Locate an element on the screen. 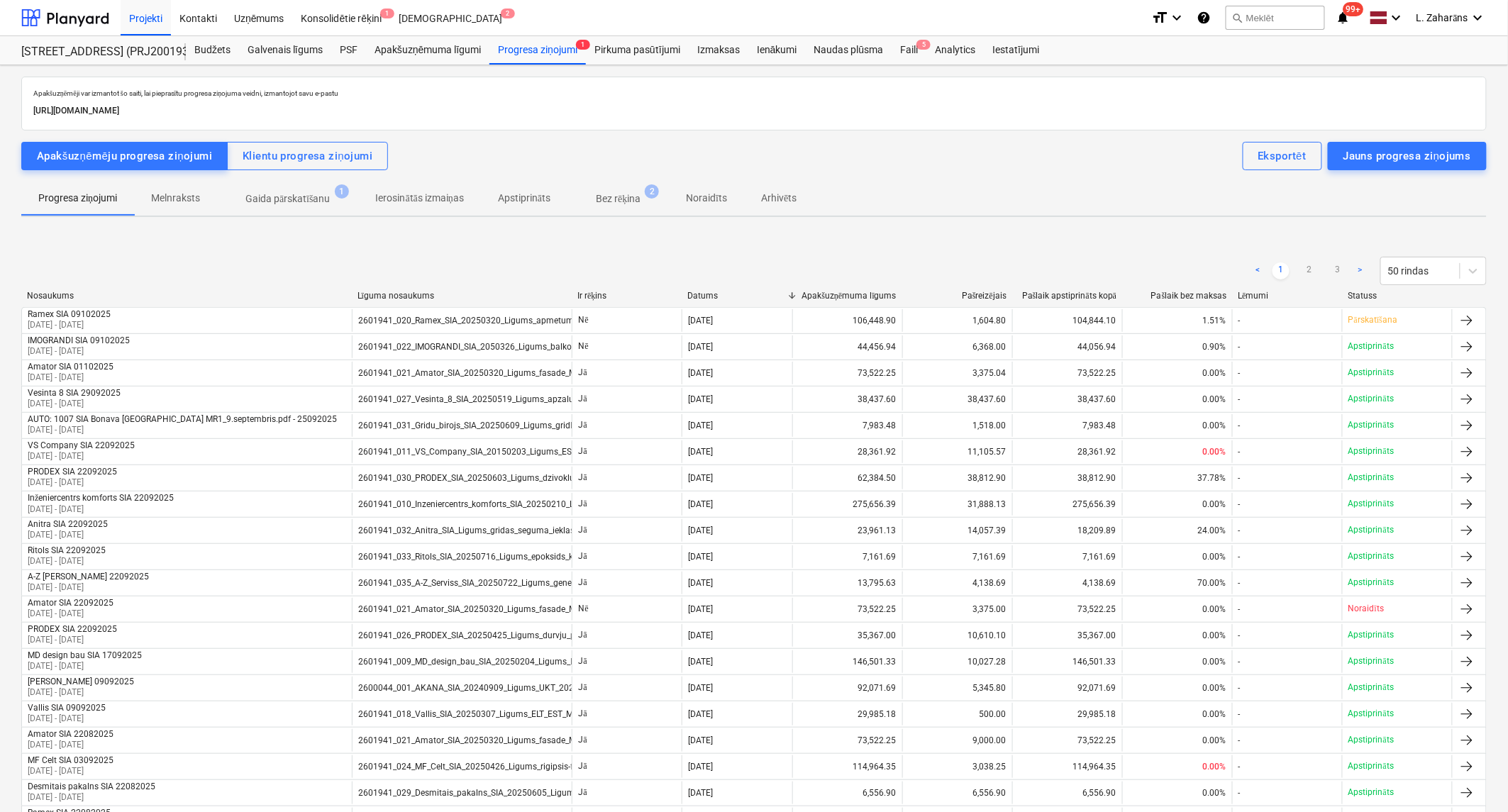 This screenshot has width=1508, height=812. div: 2601941_029_Desmitais_pakalns_SIA_20250605_Ligums_zoga_izbuve_MR1.pdf is located at coordinates (511, 793).